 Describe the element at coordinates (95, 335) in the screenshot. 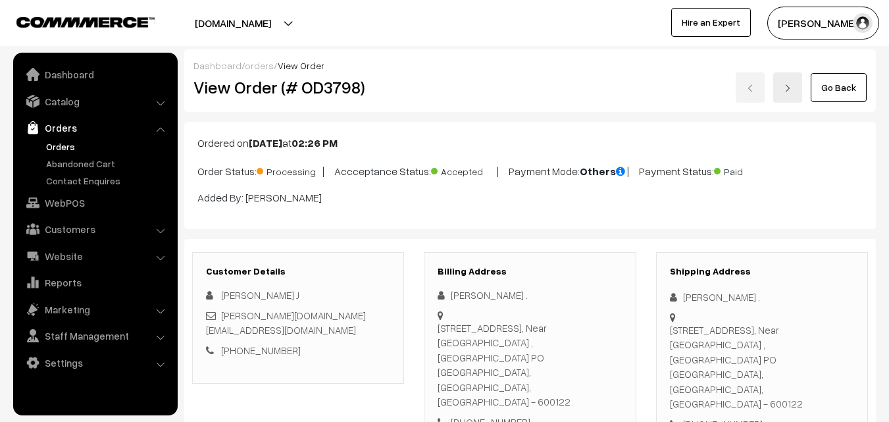

I see `a: Staff Management` at that location.